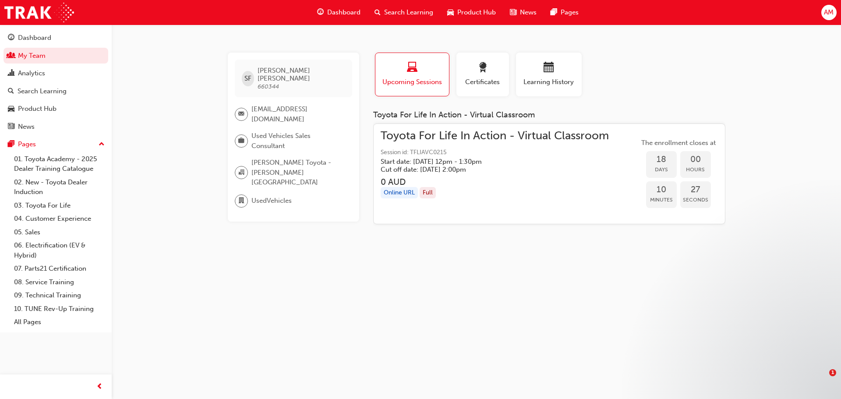 The width and height of the screenshot is (841, 399). What do you see at coordinates (661, 190) in the screenshot?
I see `span: 10` at bounding box center [661, 190].